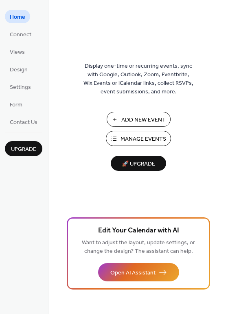 Image resolution: width=228 pixels, height=314 pixels. Describe the element at coordinates (24, 149) in the screenshot. I see `span: Upgrade` at that location.